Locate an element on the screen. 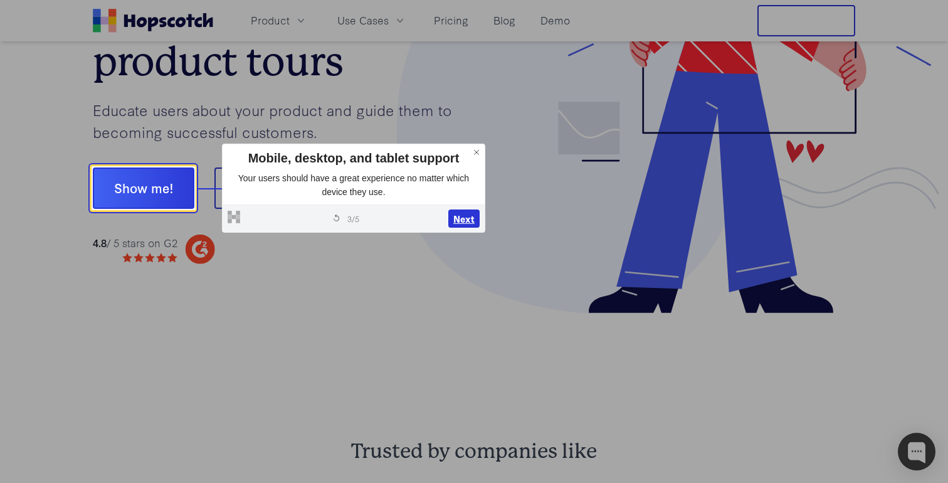 The width and height of the screenshot is (948, 483). span: Product is located at coordinates (270, 20).